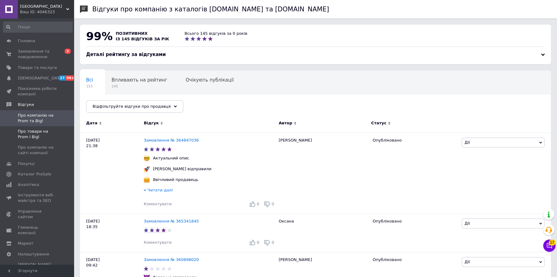  What do you see at coordinates (210, 80) in the screenshot?
I see `span: Очікують публікації` at bounding box center [210, 80].